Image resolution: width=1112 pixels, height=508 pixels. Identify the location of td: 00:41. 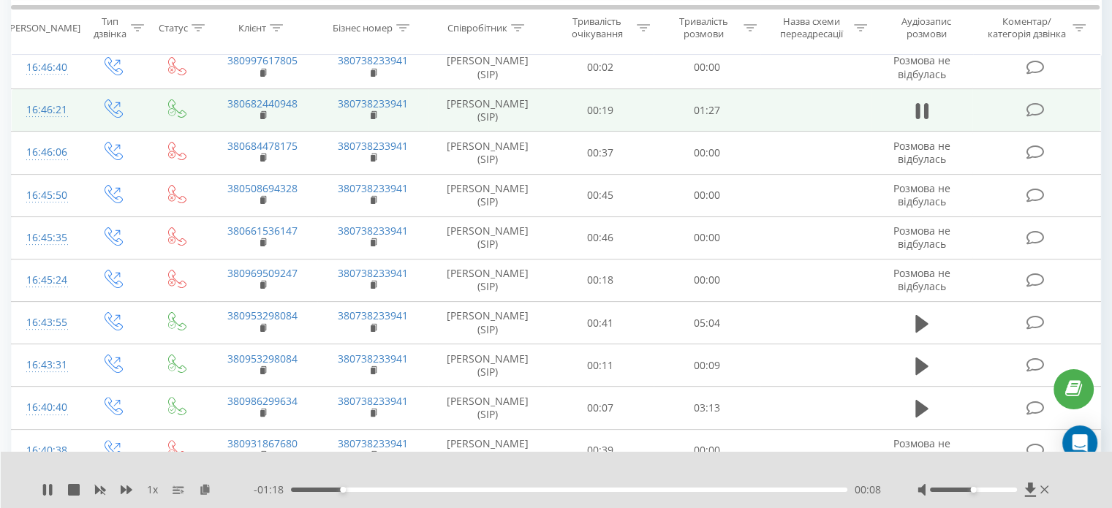
(600, 323).